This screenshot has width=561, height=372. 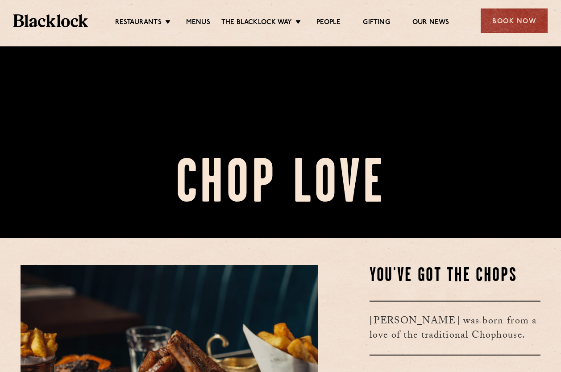 What do you see at coordinates (256, 23) in the screenshot?
I see `a: The Blacklock Way` at bounding box center [256, 23].